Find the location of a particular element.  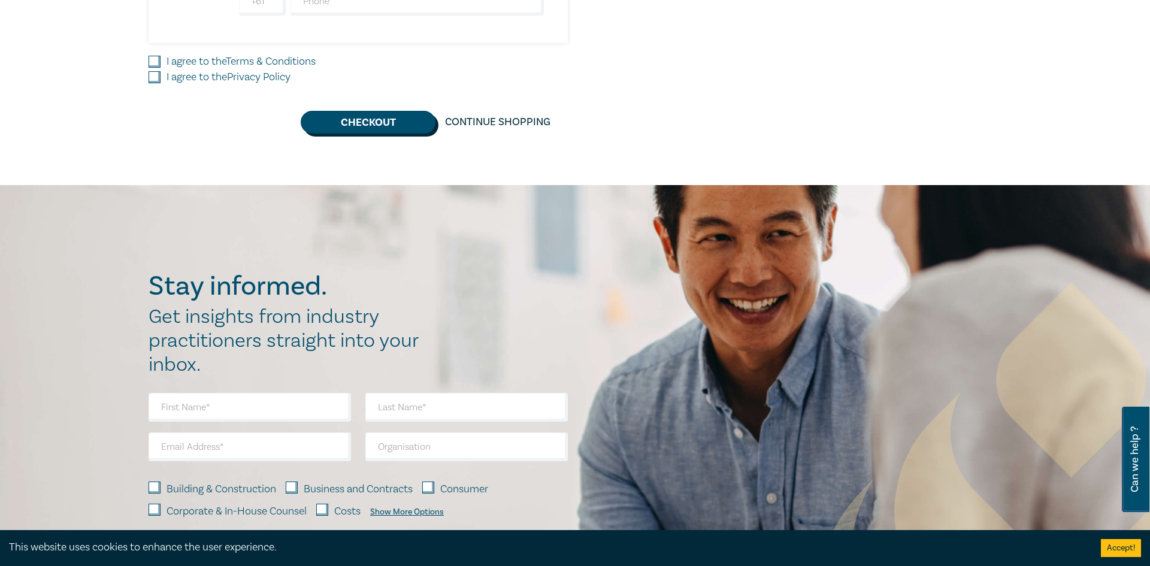

input: First Name* is located at coordinates (250, 407).